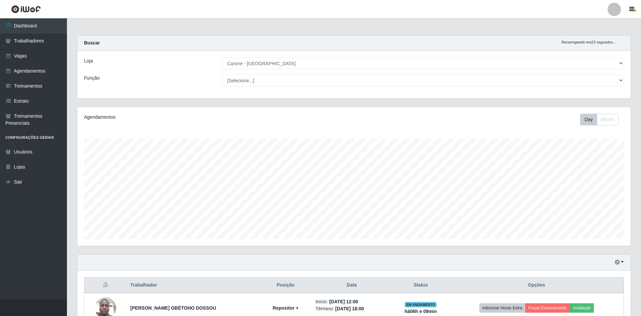 The width and height of the screenshot is (641, 316). What do you see at coordinates (502, 308) in the screenshot?
I see `button: Adicionar Horas Extra` at bounding box center [502, 308].